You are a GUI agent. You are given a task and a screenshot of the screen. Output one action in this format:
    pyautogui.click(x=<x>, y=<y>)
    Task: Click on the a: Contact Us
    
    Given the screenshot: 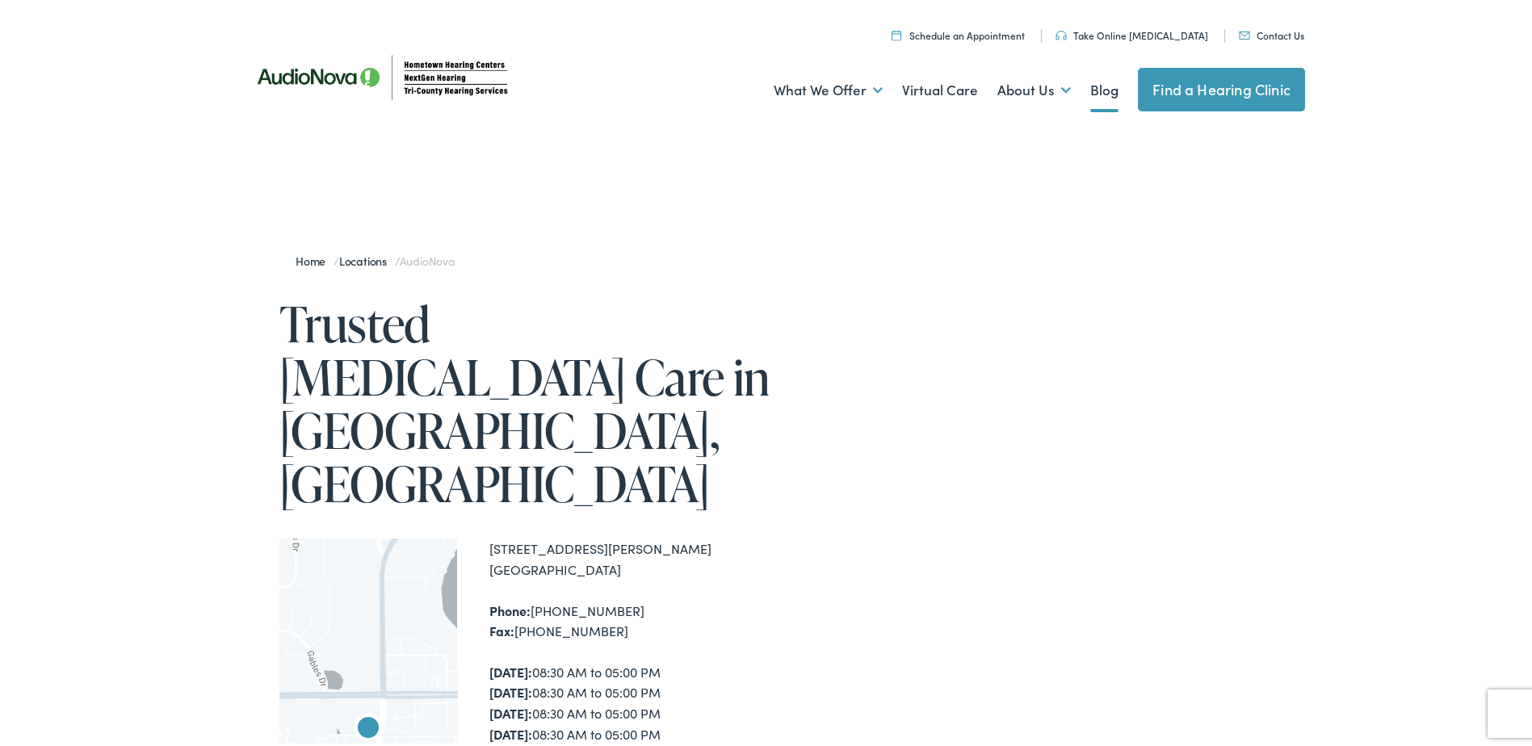 What is the action you would take?
    pyautogui.click(x=1271, y=31)
    